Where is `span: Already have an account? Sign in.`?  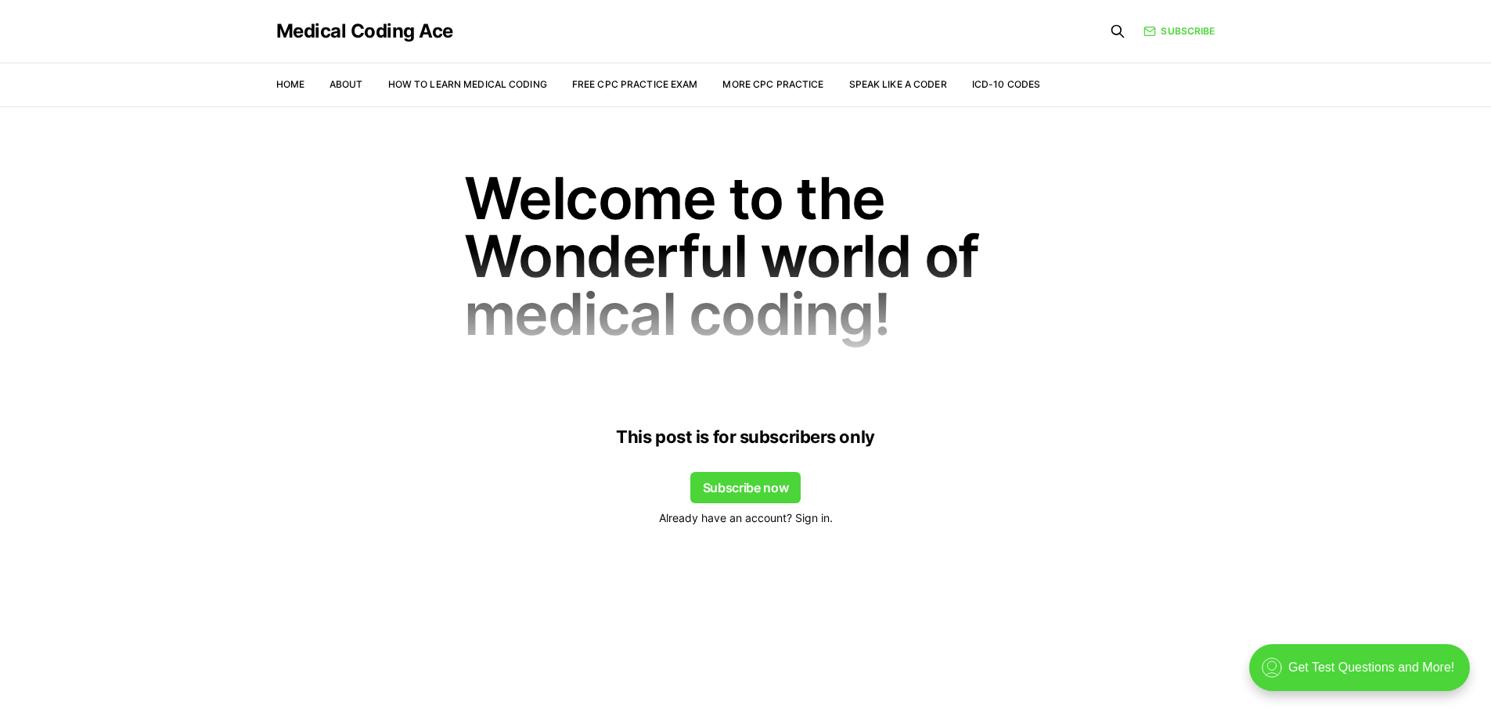
span: Already have an account? Sign in. is located at coordinates (746, 518).